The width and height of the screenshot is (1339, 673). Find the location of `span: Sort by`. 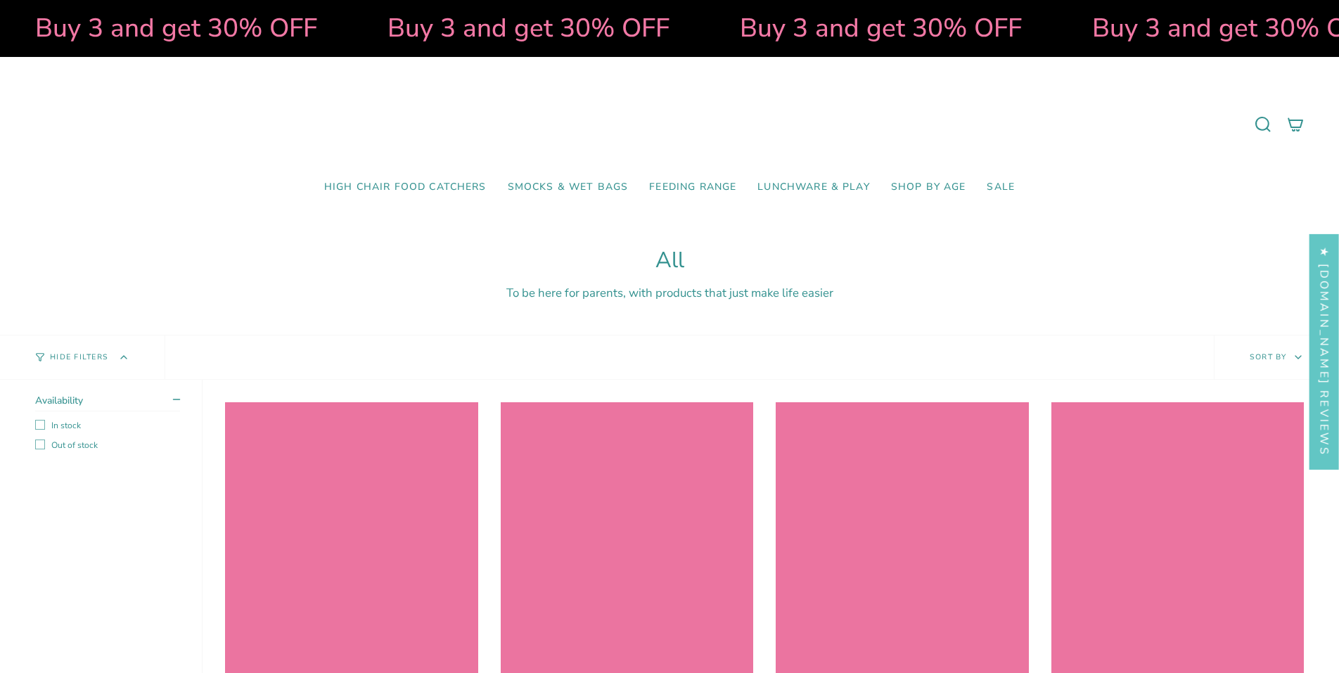

span: Sort by is located at coordinates (1268, 356).